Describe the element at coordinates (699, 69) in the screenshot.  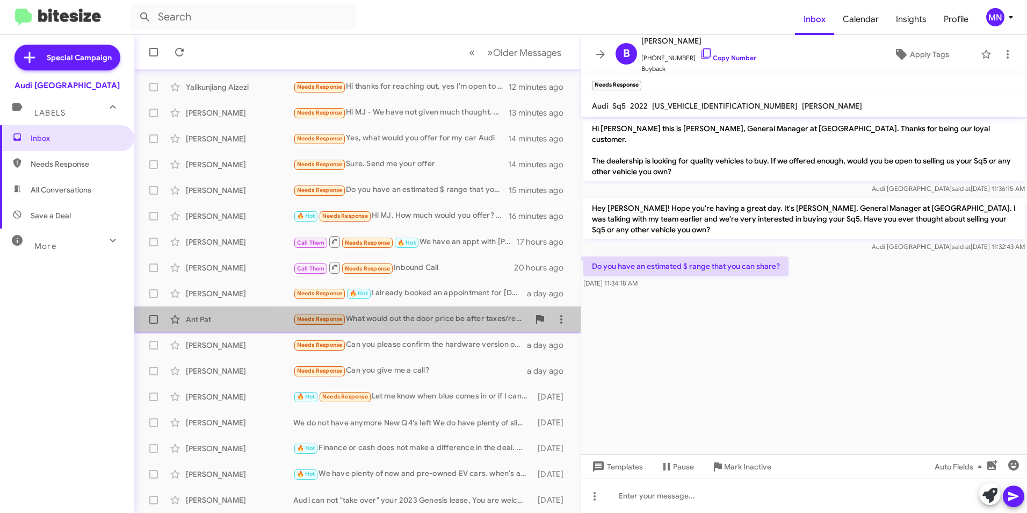
I see `span: Buyback` at that location.